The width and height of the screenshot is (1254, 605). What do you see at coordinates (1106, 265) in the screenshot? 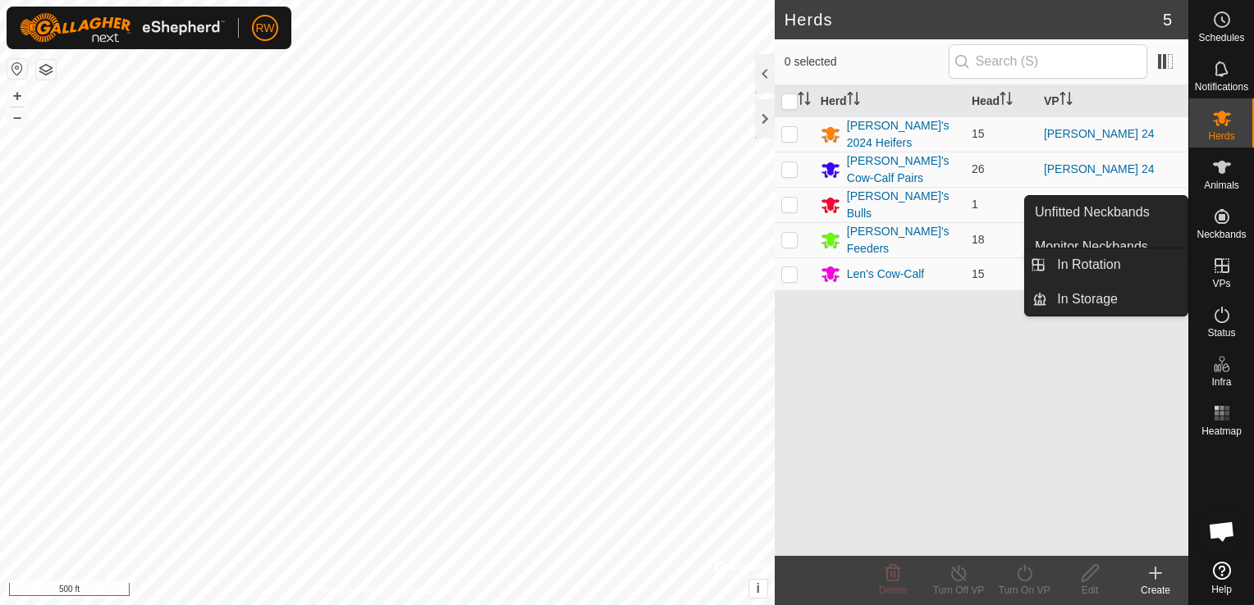
I see `li: In Rotation` at bounding box center [1106, 265].